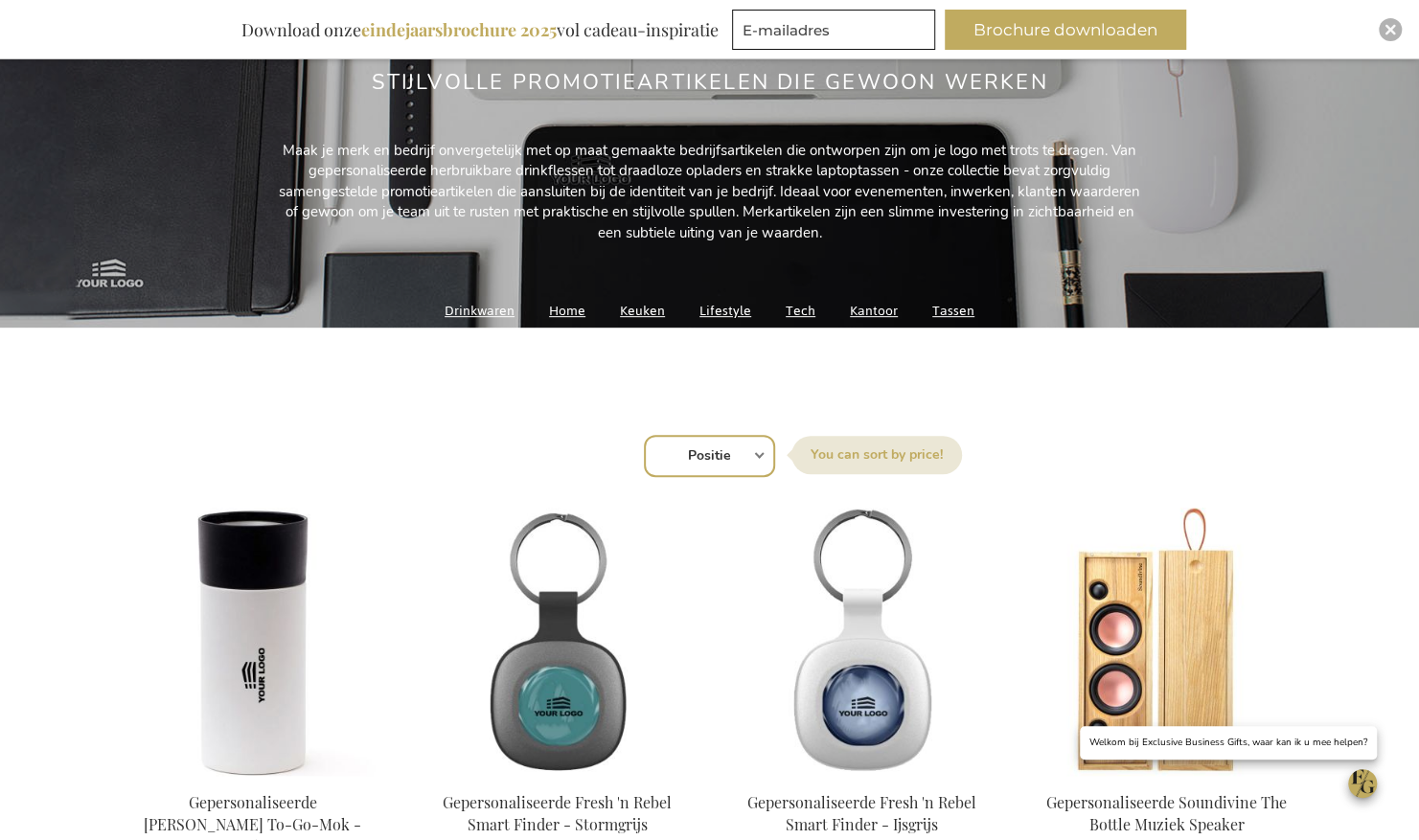  Describe the element at coordinates (253, 642) in the screenshot. I see `img: Personalised Otis Thermo To-Go-Mug` at that location.